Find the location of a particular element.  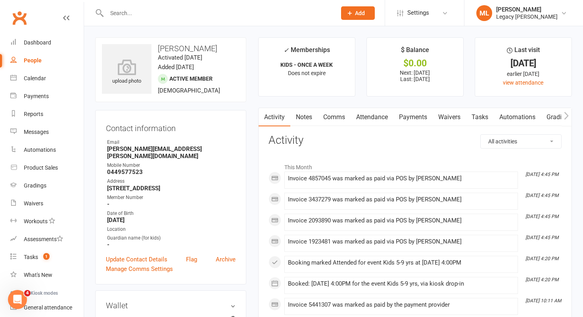

div: ML is located at coordinates (484, 13).